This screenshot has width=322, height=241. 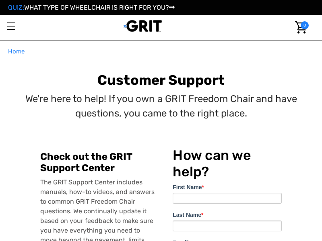 I want to click on span: Toggle menu, so click(x=11, y=26).